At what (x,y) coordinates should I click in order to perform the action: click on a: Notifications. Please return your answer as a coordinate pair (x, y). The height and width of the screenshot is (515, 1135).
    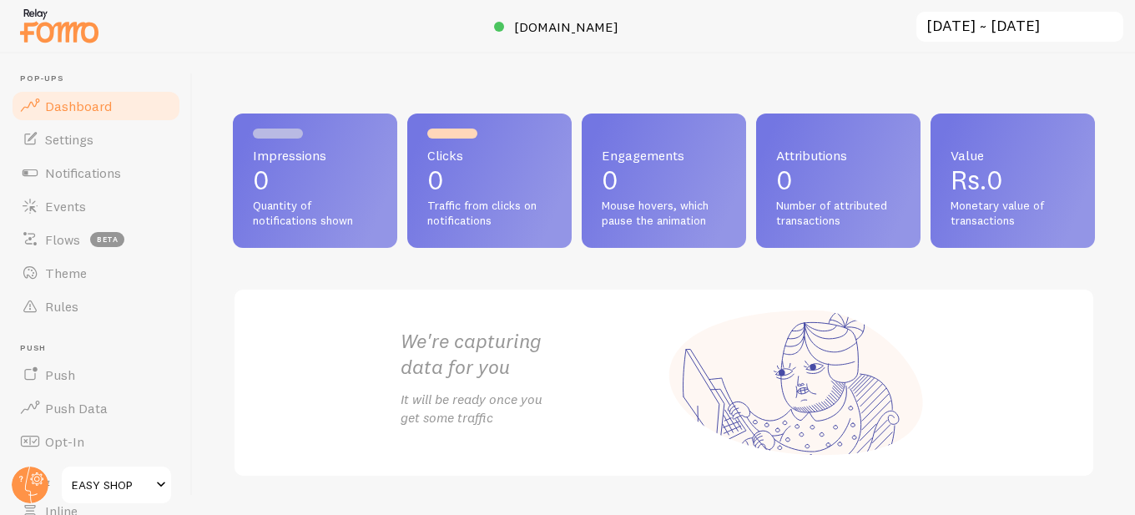
    Looking at the image, I should click on (96, 173).